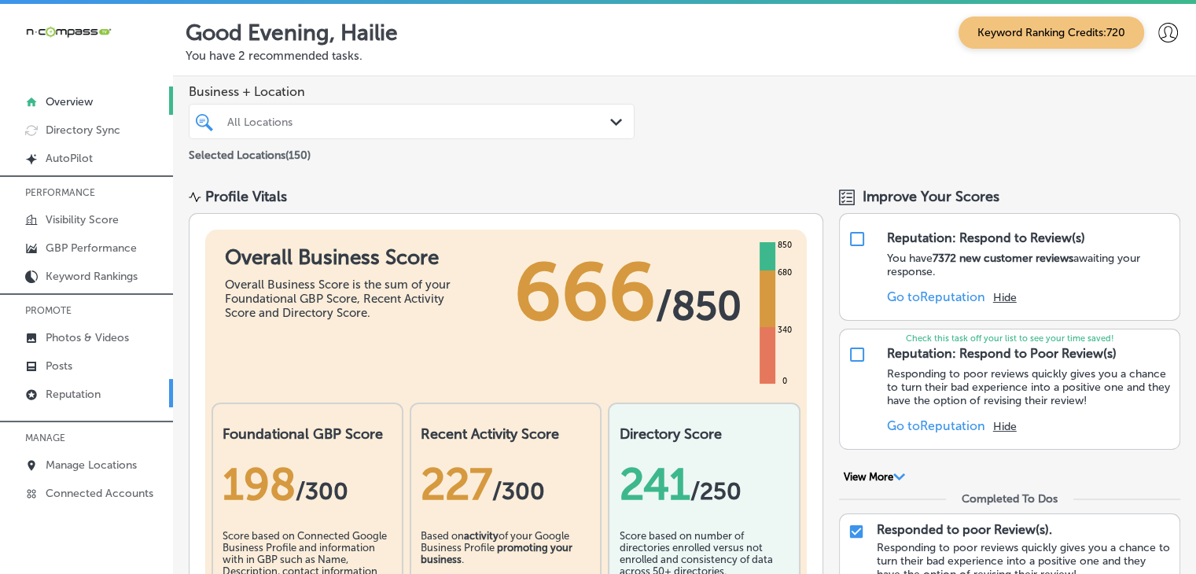 This screenshot has height=574, width=1196. I want to click on div: 227, so click(506, 484).